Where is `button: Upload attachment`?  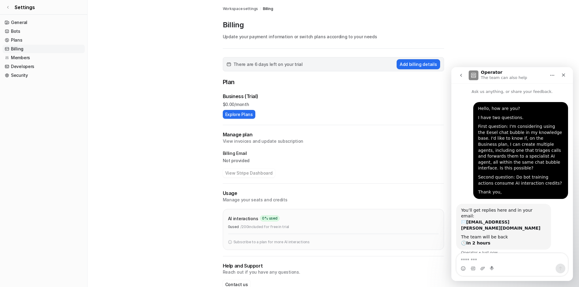 button: Upload attachment is located at coordinates (31, 202).